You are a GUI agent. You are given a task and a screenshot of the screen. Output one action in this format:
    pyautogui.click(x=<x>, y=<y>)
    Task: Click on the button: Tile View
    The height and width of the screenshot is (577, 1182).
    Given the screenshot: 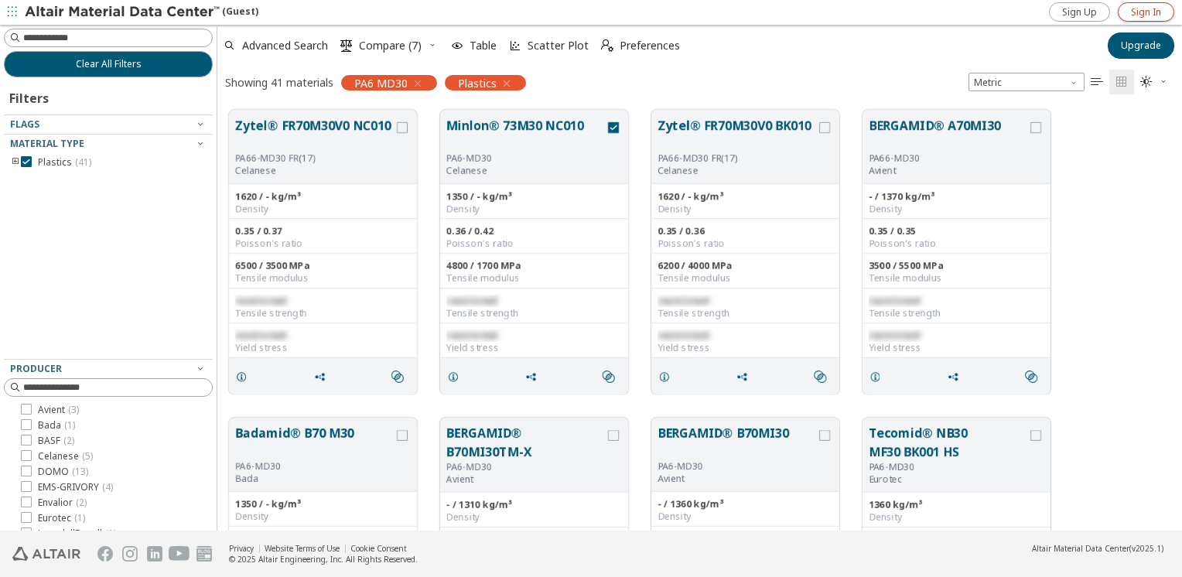 What is the action you would take?
    pyautogui.click(x=1122, y=82)
    